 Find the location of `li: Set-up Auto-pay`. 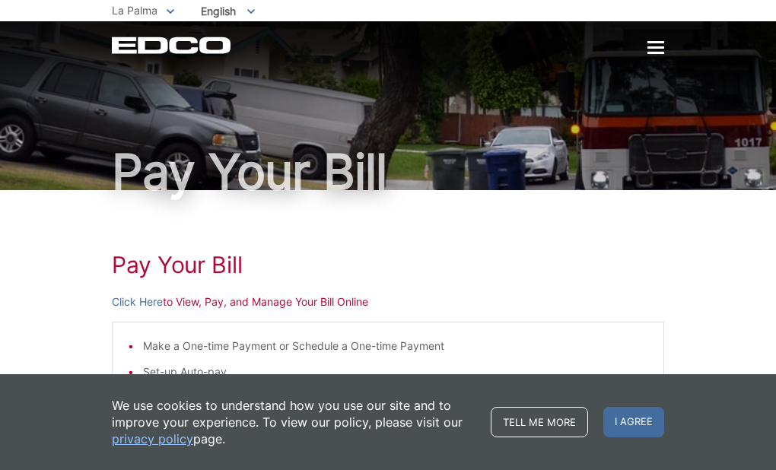

li: Set-up Auto-pay is located at coordinates (396, 372).